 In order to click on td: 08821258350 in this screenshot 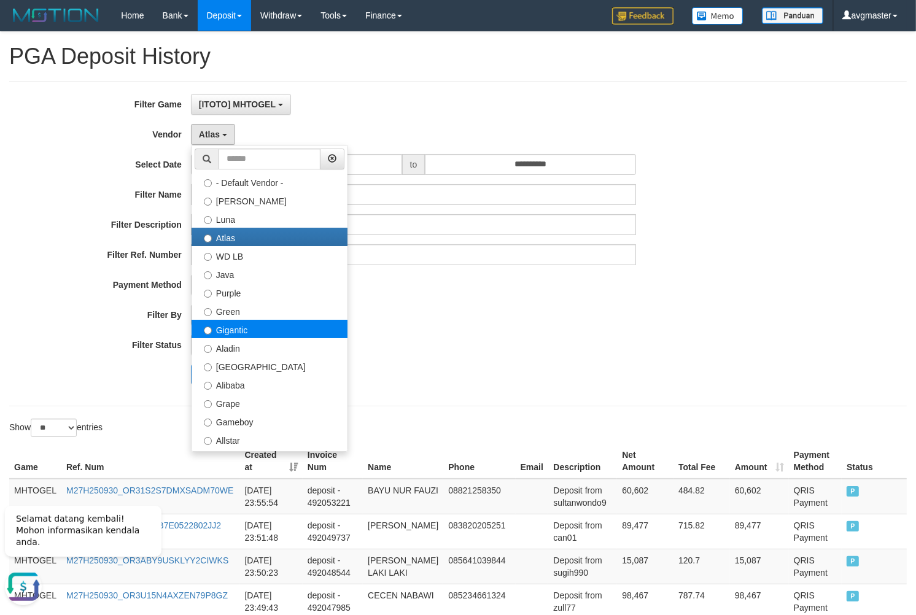, I will do `click(479, 497)`.